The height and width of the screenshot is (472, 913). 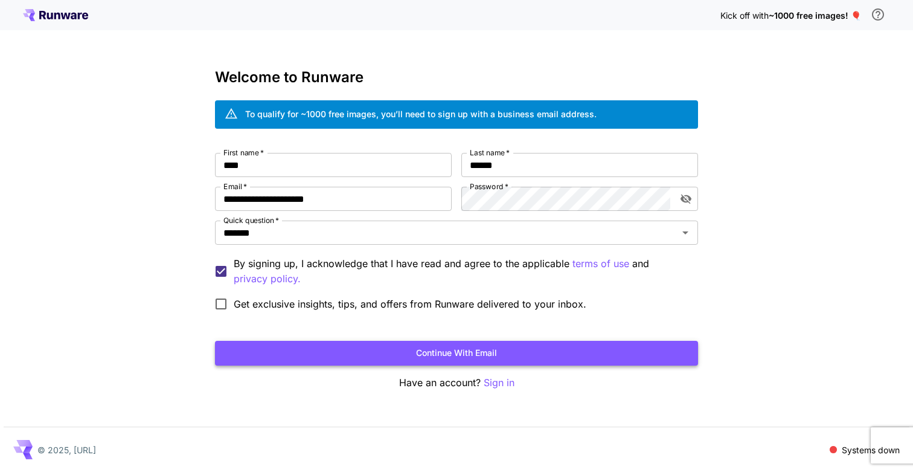 What do you see at coordinates (410, 304) in the screenshot?
I see `span: Get exclusive insights, tips, and offers from Runware delivered to your inbox.` at bounding box center [410, 304].